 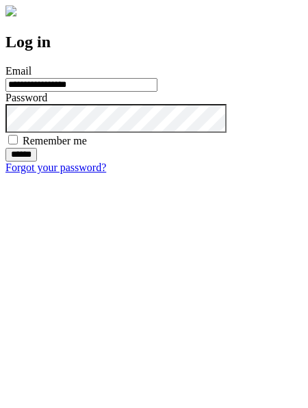 I want to click on label: Remember me, so click(x=55, y=140).